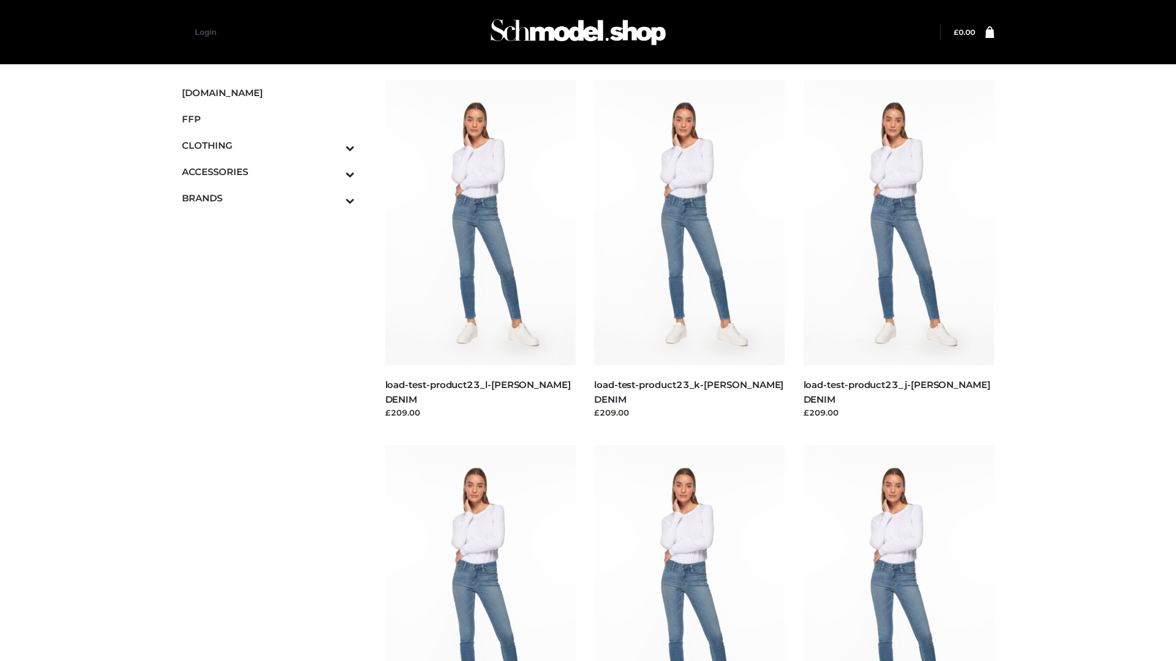 This screenshot has height=661, width=1176. What do you see at coordinates (964, 32) in the screenshot?
I see `bdi: 0.00` at bounding box center [964, 32].